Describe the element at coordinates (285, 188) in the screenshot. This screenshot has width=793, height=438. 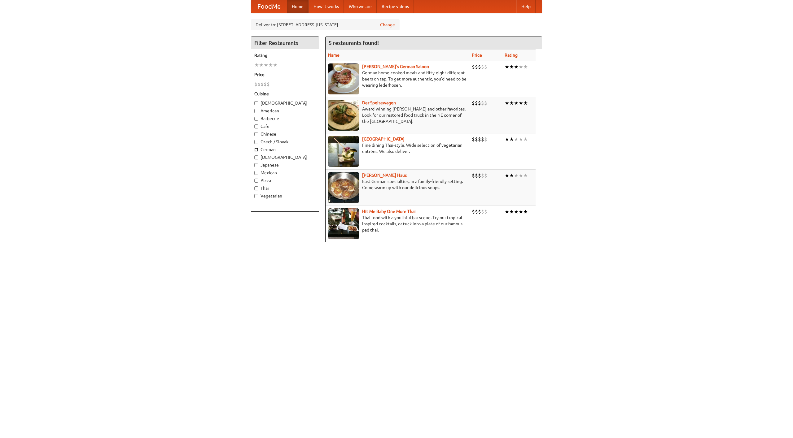
I see `label: Thai` at that location.